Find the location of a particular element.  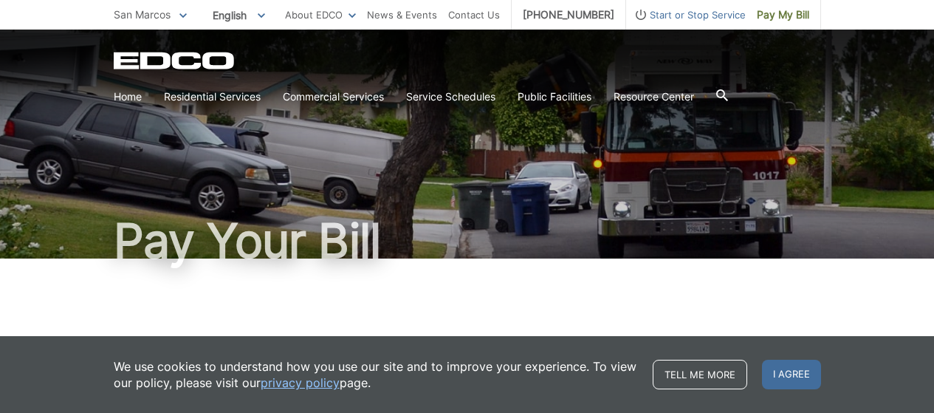

a: About EDCO is located at coordinates (320, 15).